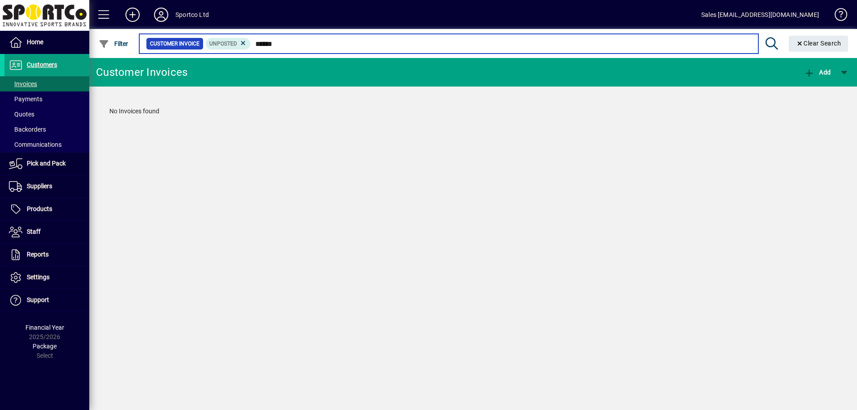  What do you see at coordinates (473, 111) in the screenshot?
I see `div: No Invoices found` at bounding box center [473, 111].